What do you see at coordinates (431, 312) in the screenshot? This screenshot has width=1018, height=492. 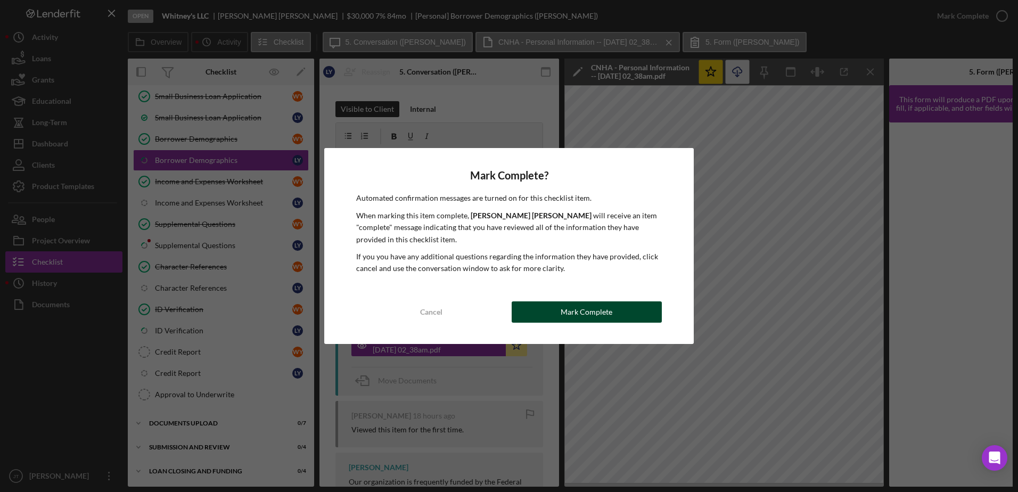 I see `div: Cancel` at bounding box center [431, 312].